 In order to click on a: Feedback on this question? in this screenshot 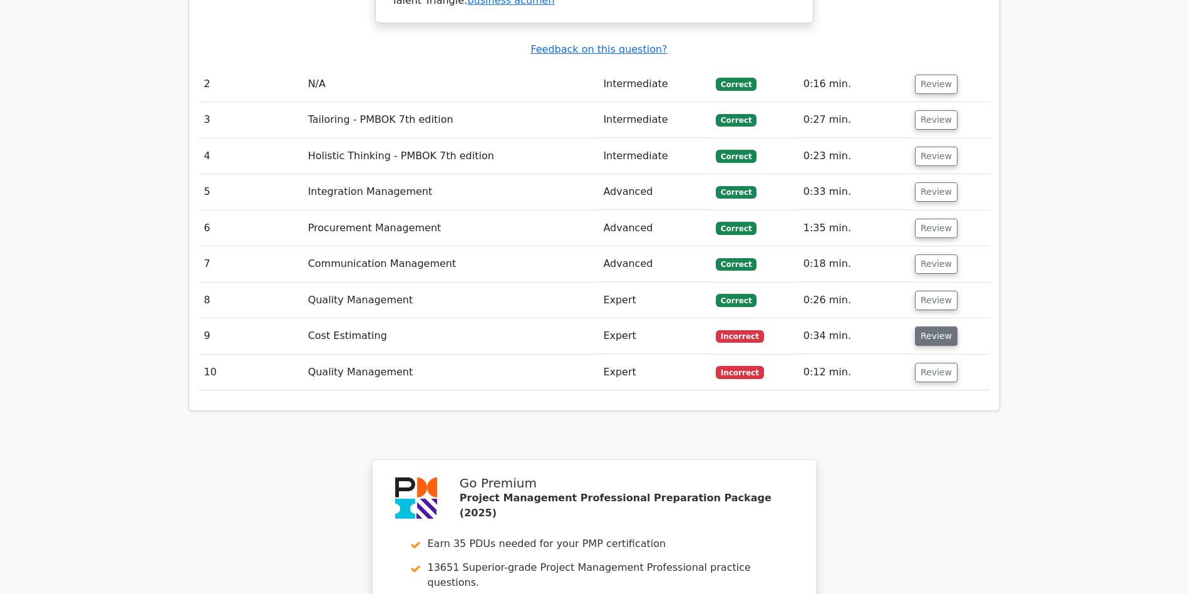, I will do `click(599, 49)`.